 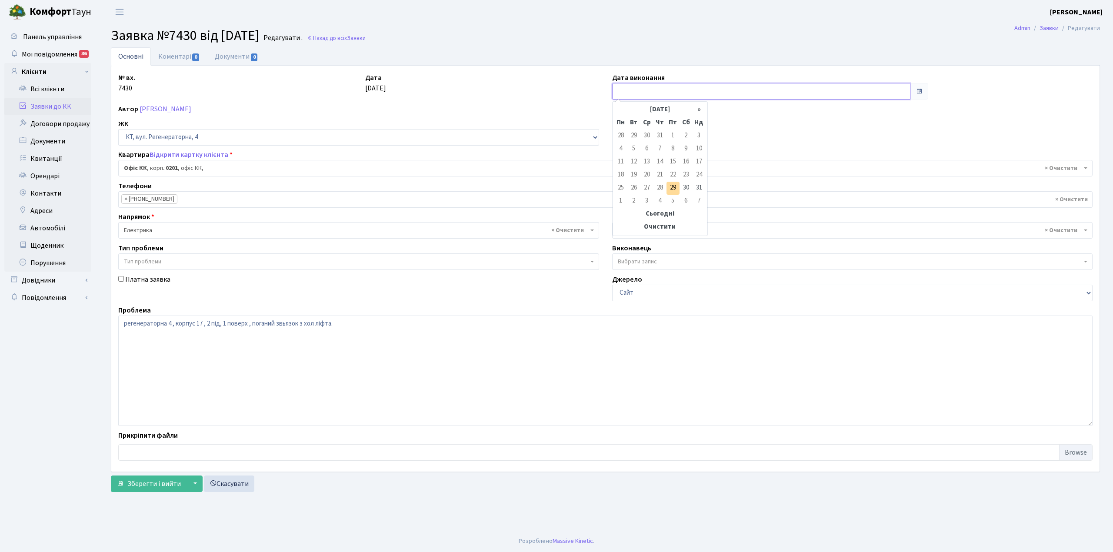 I want to click on label: Напрямок, so click(x=136, y=217).